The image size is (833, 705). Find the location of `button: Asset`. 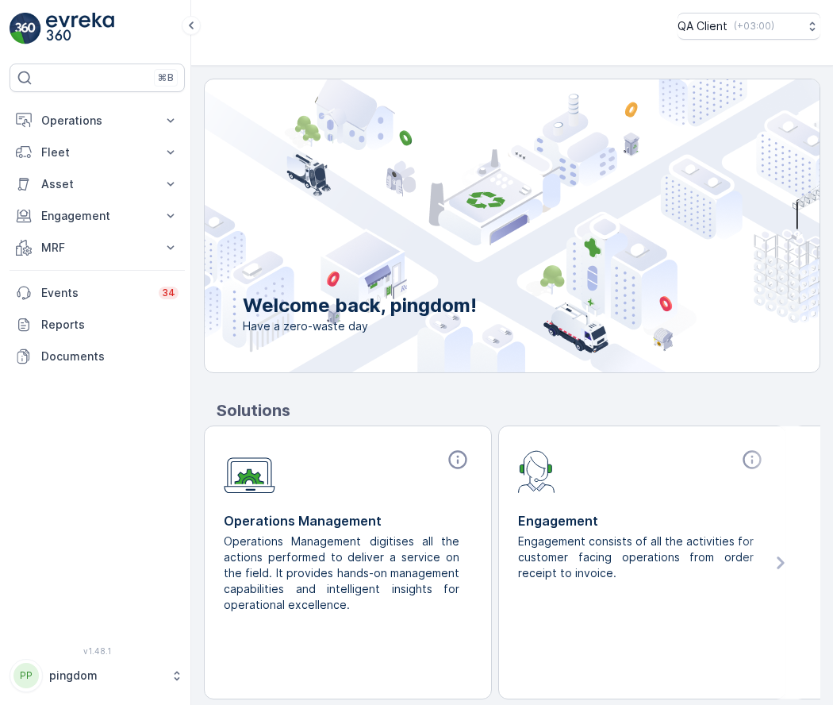

button: Asset is located at coordinates (97, 184).